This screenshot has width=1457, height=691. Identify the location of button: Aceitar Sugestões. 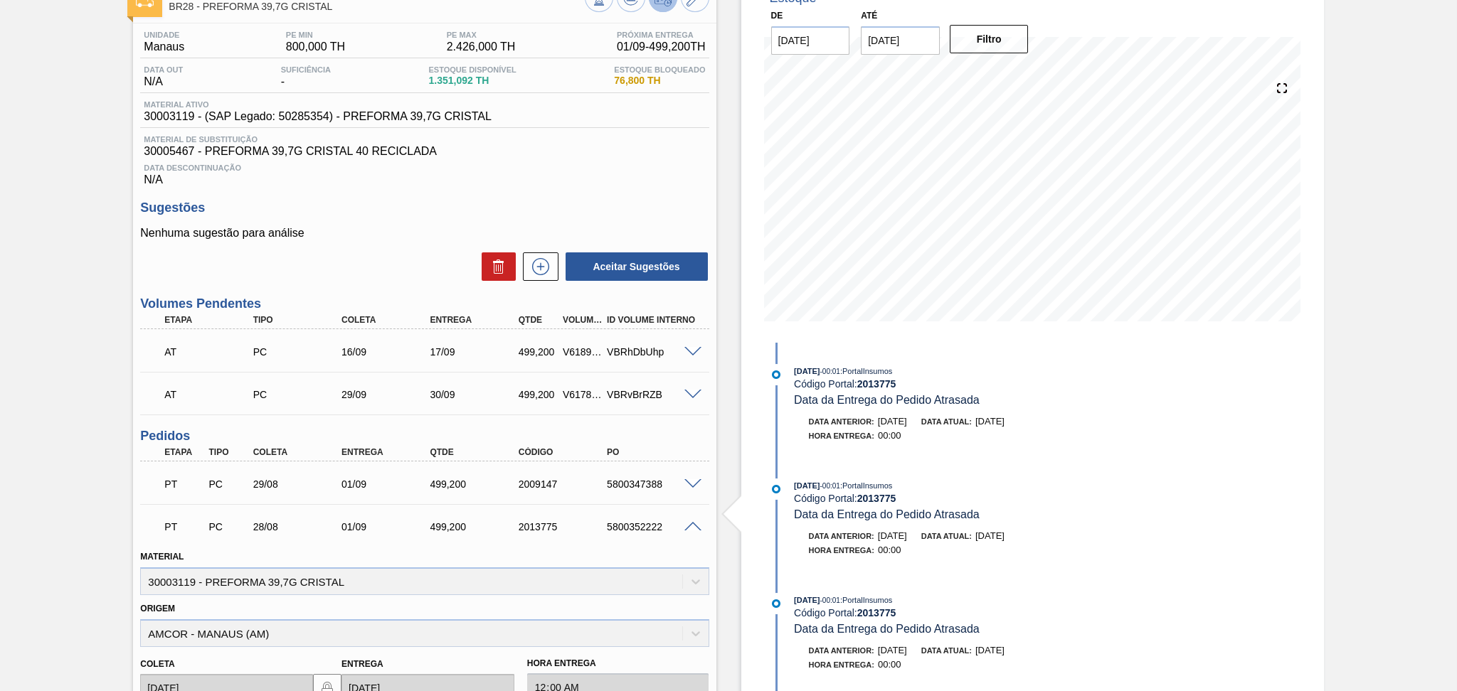
(637, 267).